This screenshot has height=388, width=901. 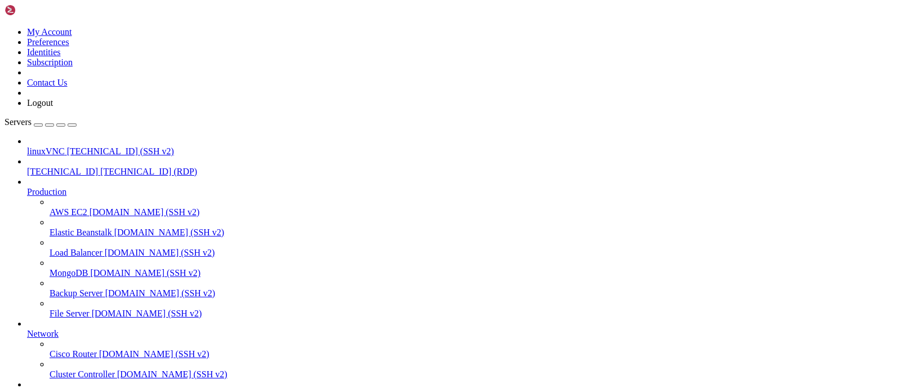 I want to click on a: Identities, so click(x=44, y=52).